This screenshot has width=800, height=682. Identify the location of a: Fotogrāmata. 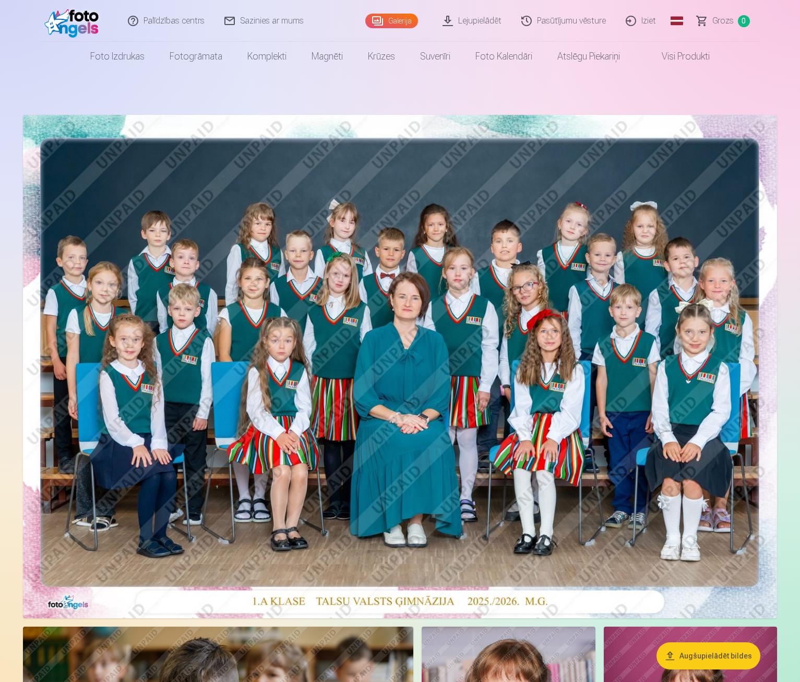
(196, 56).